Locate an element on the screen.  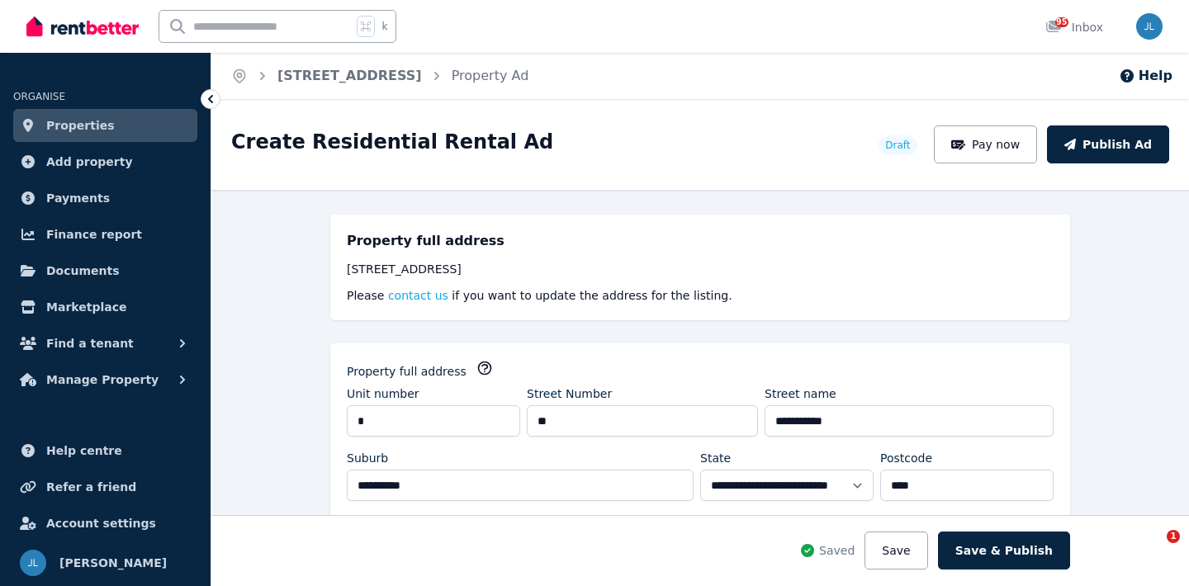
span: Documents is located at coordinates (83, 271).